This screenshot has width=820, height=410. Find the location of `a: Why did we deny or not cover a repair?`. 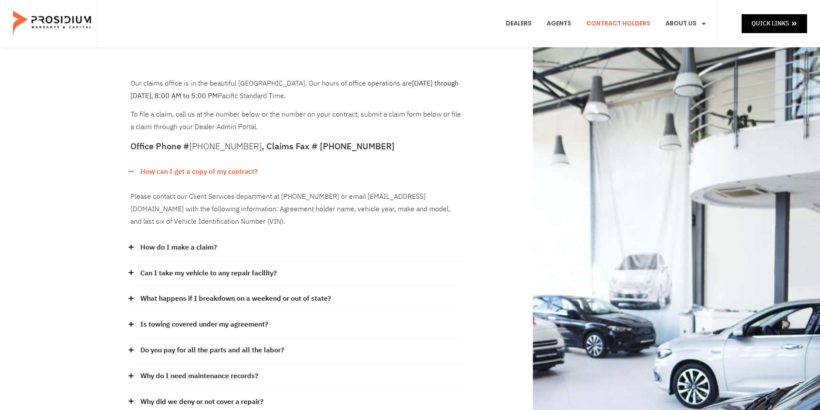

a: Why did we deny or not cover a repair? is located at coordinates (202, 402).